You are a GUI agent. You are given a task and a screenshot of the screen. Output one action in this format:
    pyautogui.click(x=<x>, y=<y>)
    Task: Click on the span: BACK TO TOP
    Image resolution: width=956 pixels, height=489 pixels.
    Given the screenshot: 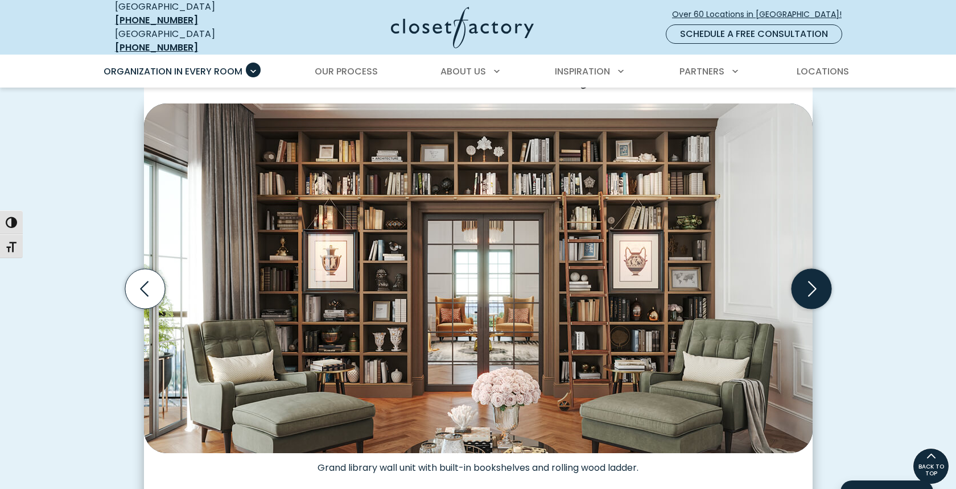 What is the action you would take?
    pyautogui.click(x=931, y=471)
    